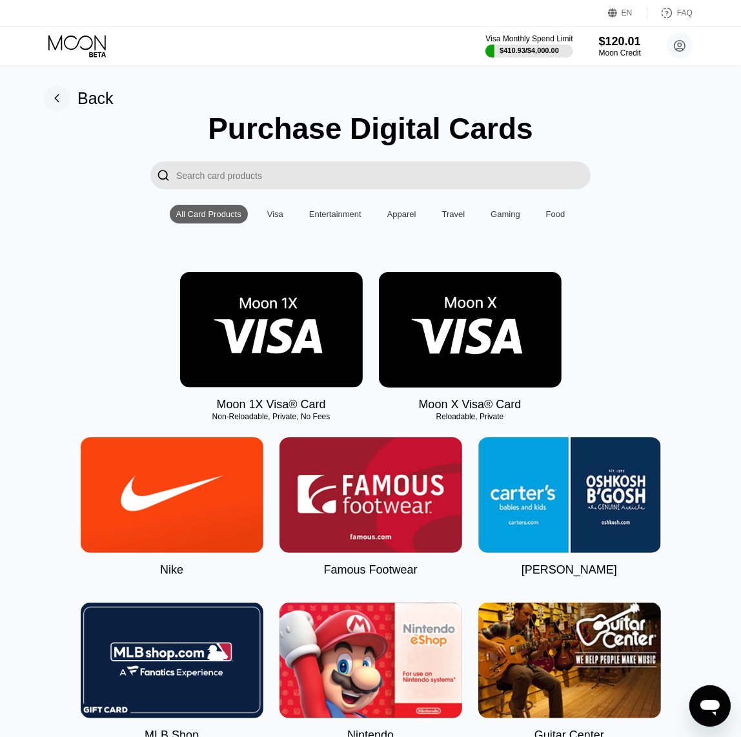  What do you see at coordinates (620, 53) in the screenshot?
I see `div: Moon Credit` at bounding box center [620, 53].